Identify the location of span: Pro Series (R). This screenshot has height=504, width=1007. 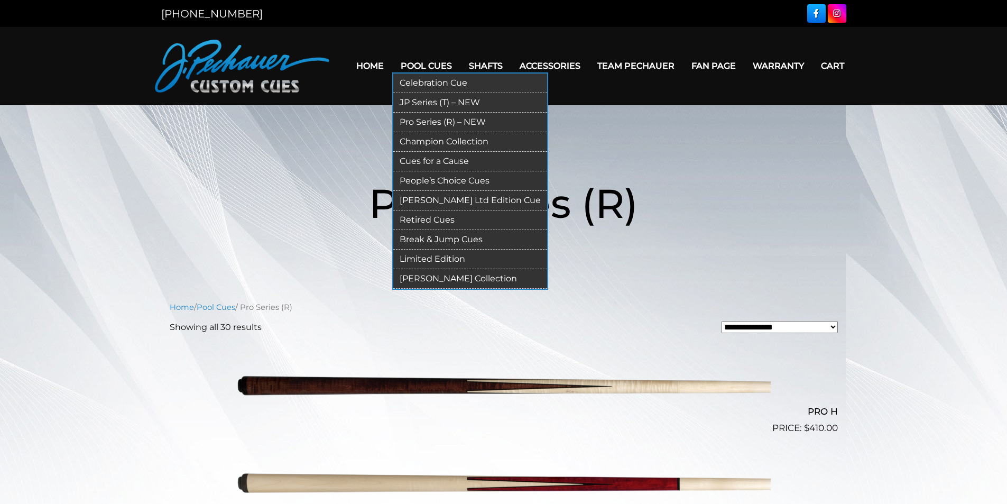
(503, 203).